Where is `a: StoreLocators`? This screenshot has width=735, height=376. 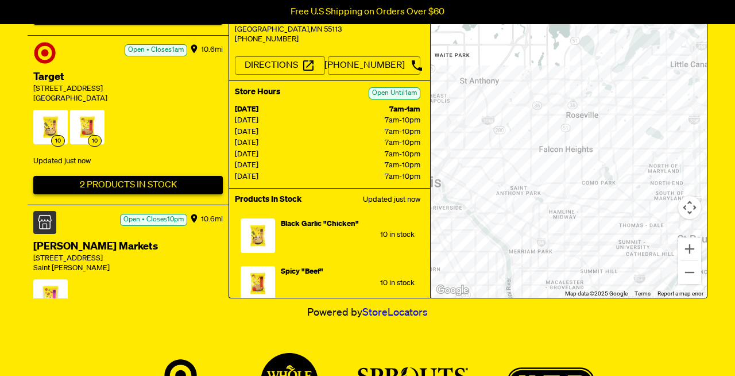 a: StoreLocators is located at coordinates (395, 313).